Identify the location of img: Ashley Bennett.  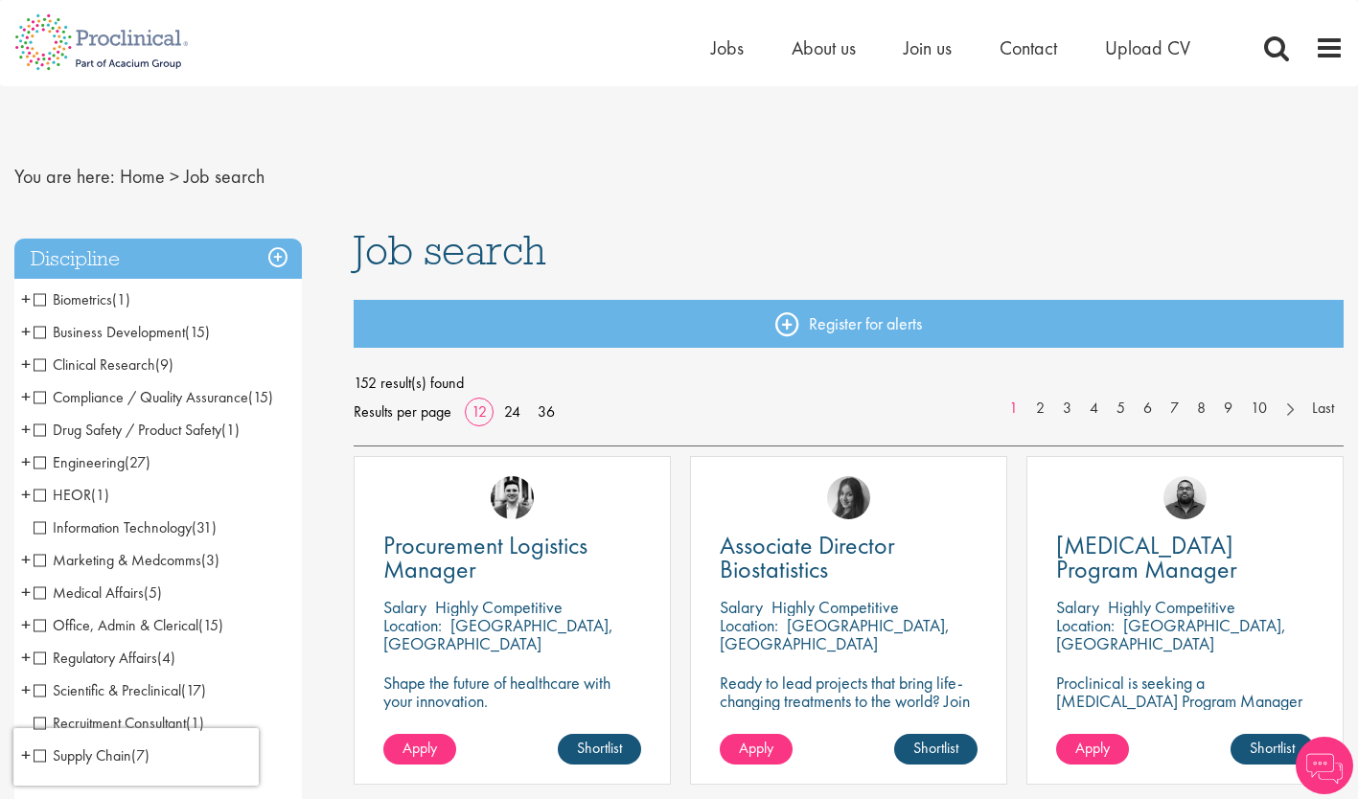
(1185, 497).